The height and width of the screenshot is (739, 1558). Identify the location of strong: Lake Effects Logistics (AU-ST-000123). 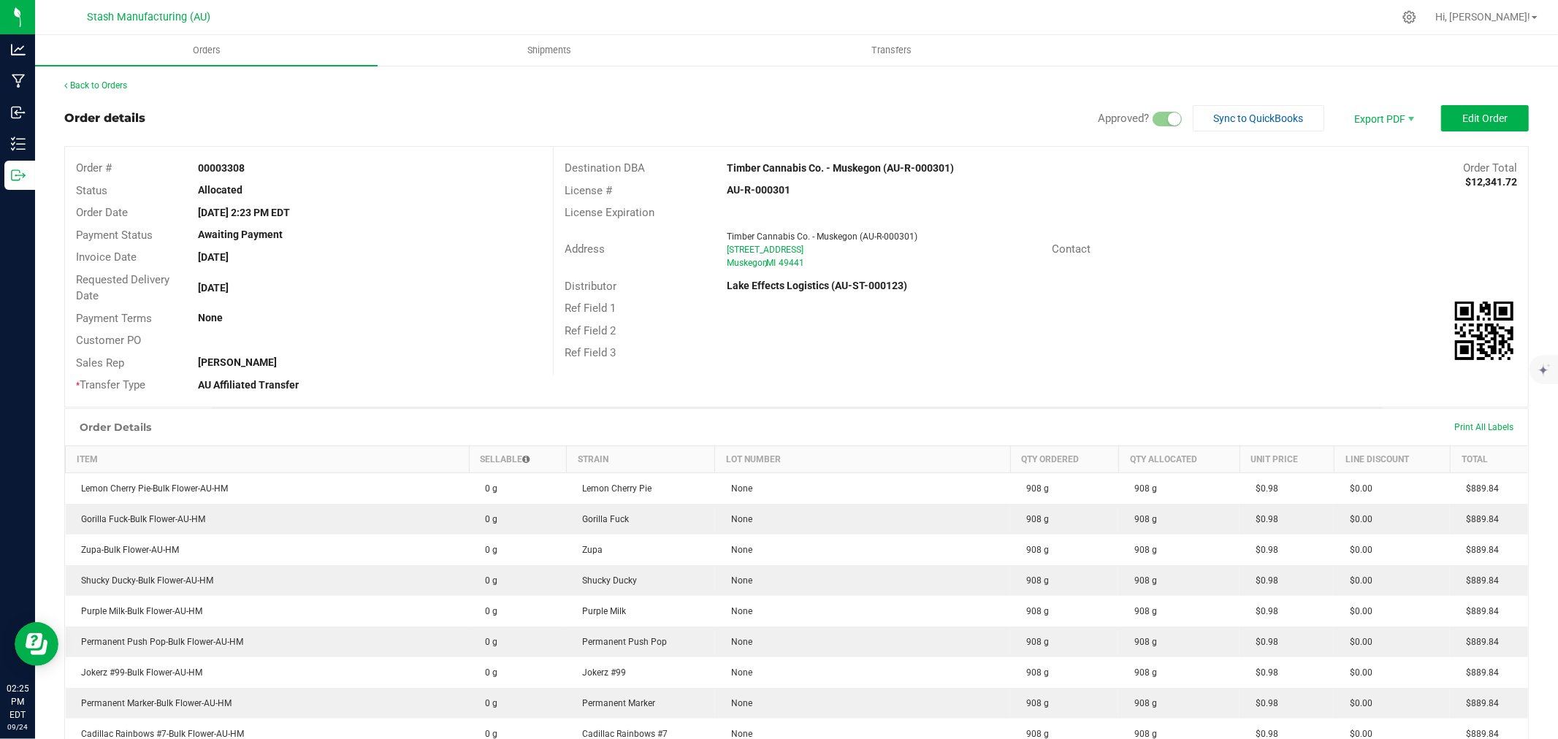
(816, 286).